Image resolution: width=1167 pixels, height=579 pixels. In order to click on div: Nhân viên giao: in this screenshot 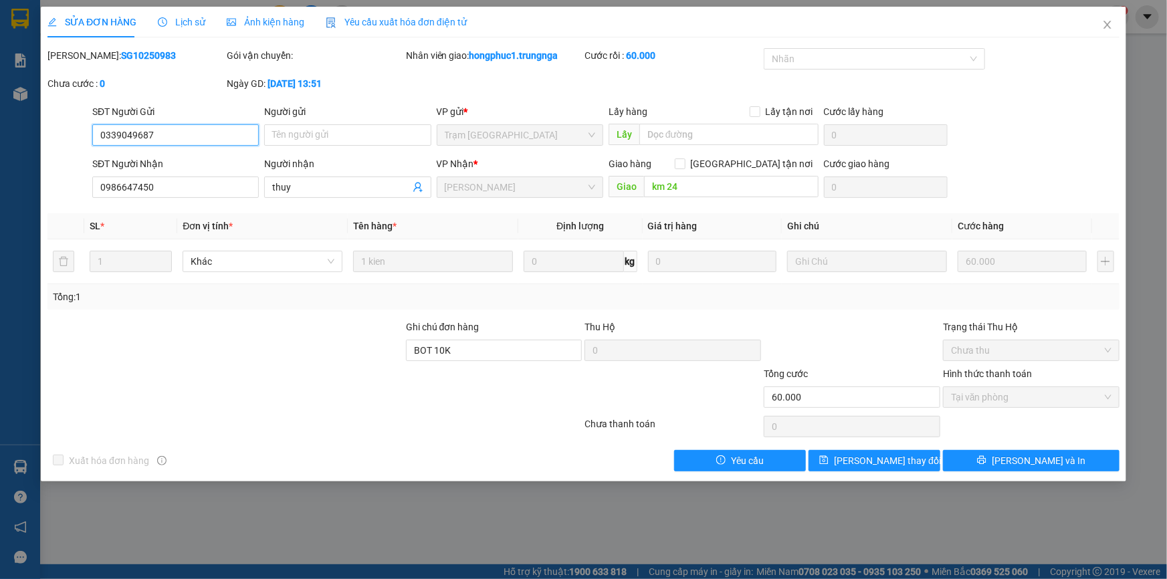, I will do `click(494, 56)`.